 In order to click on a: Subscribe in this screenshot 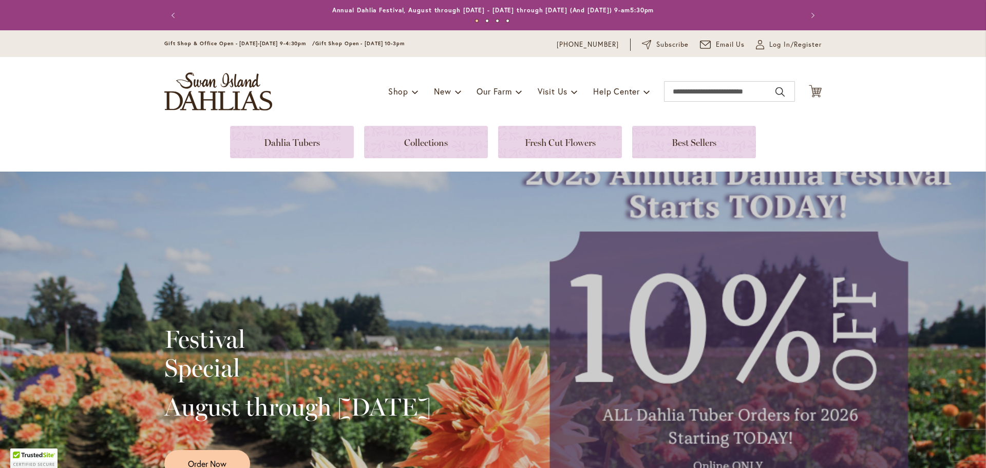, I will do `click(665, 45)`.